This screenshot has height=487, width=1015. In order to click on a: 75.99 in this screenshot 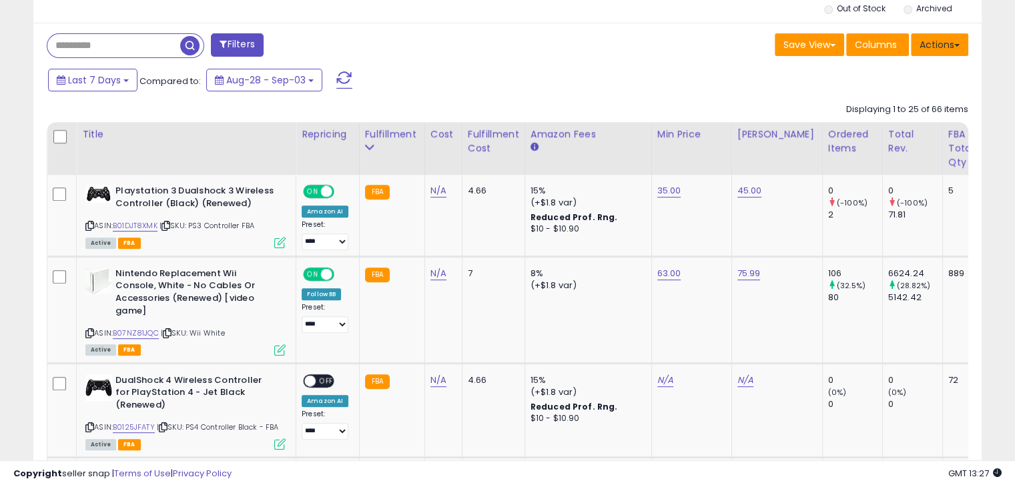, I will do `click(749, 274)`.